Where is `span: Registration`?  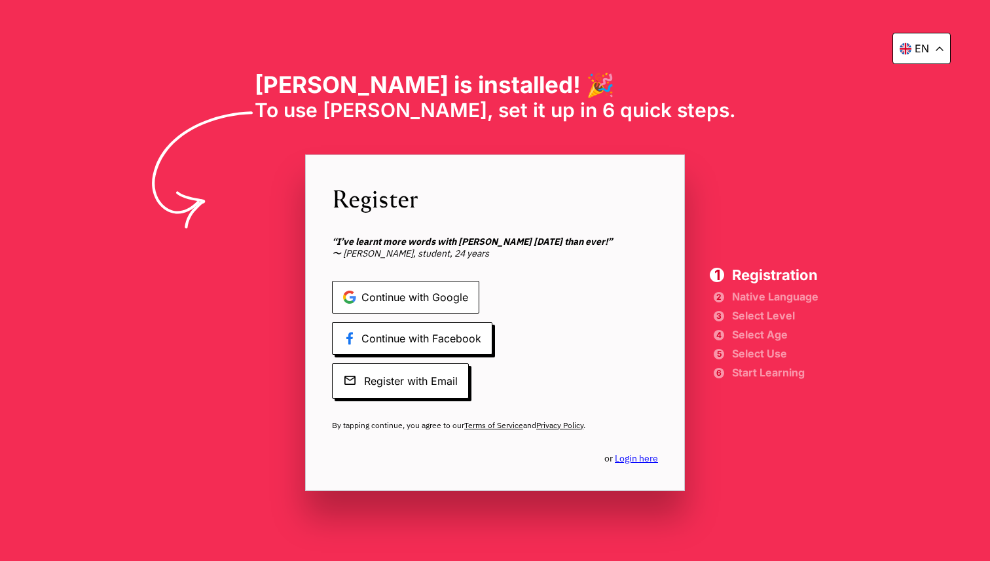 span: Registration is located at coordinates (775, 275).